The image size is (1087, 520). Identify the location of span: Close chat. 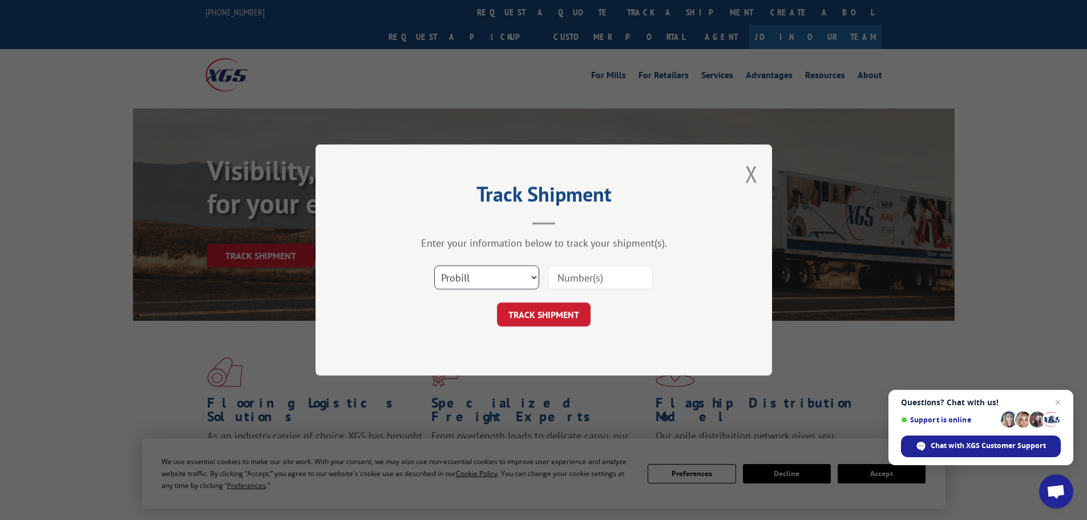
(1058, 402).